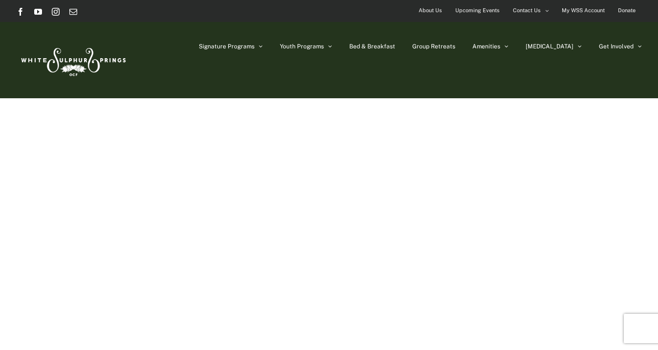  Describe the element at coordinates (306, 46) in the screenshot. I see `a: Youth Programs` at that location.